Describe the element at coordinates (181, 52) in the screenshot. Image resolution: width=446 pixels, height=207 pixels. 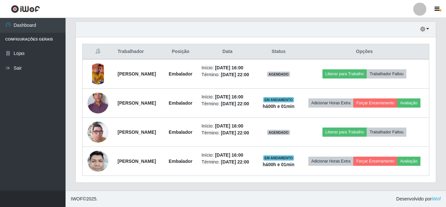
I see `th: Posição` at that location.